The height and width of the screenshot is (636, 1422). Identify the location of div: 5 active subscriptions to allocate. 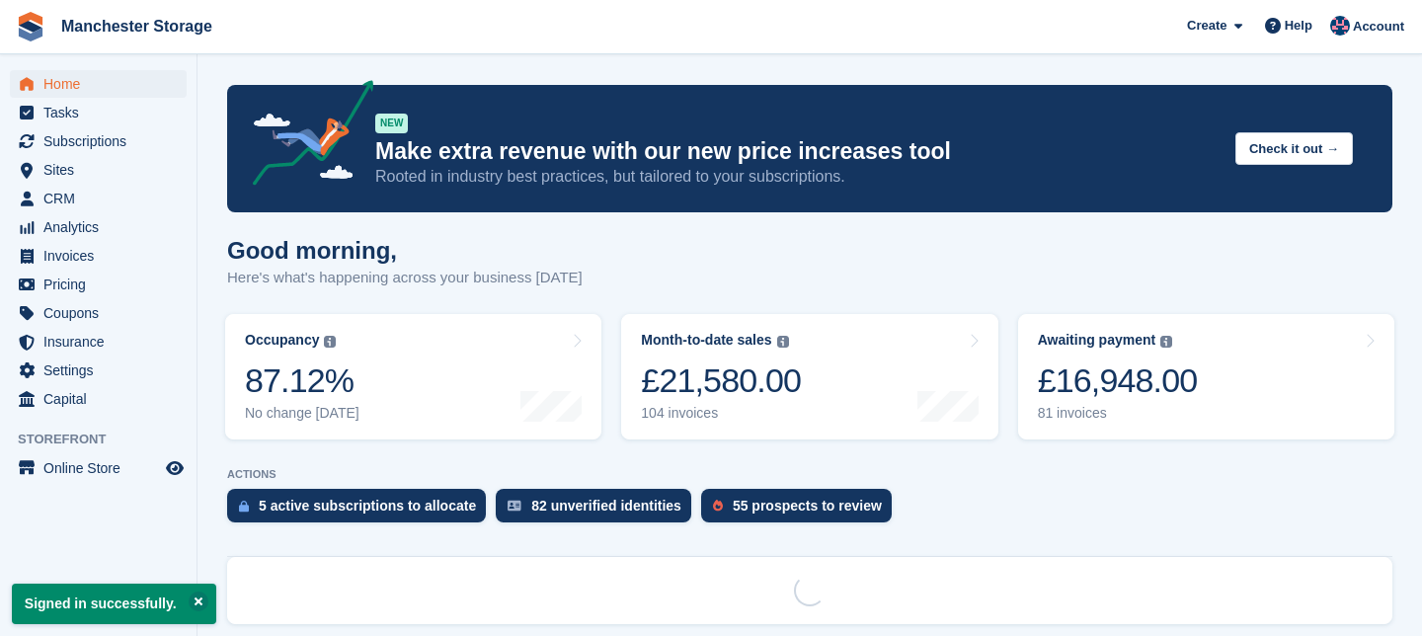
(367, 506).